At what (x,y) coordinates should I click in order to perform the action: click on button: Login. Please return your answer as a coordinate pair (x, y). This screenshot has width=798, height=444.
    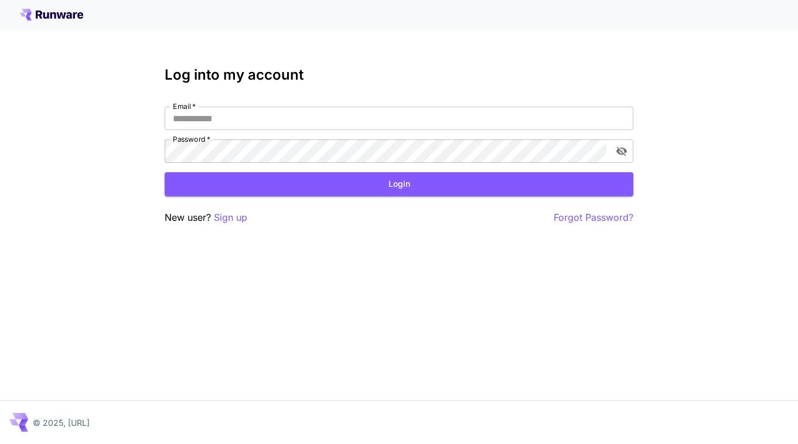
    Looking at the image, I should click on (399, 184).